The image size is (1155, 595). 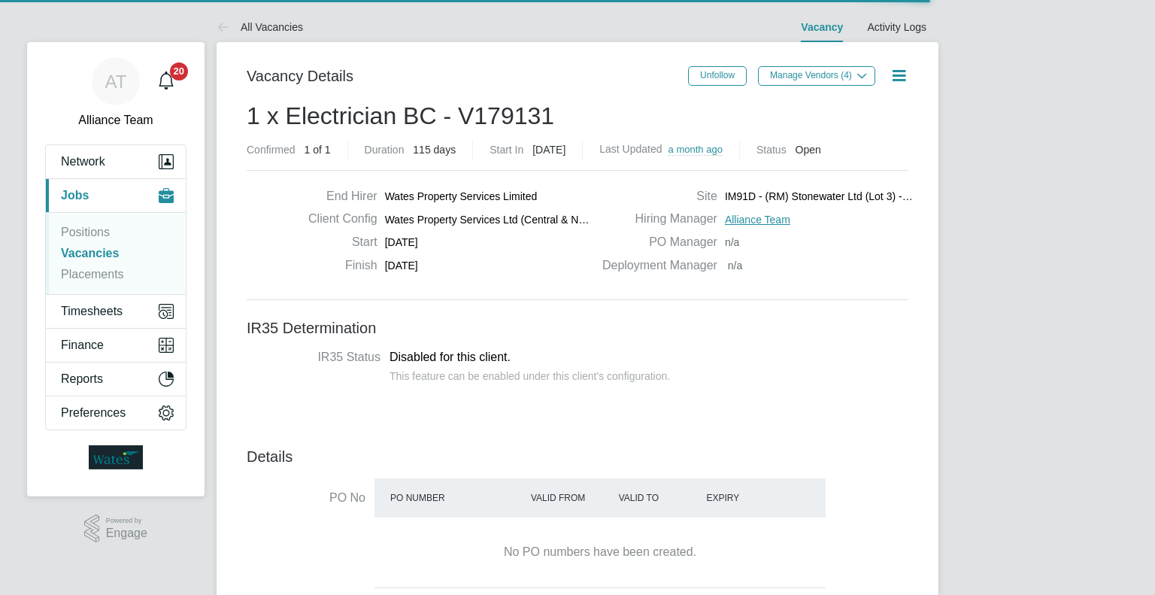 I want to click on label: Client Config, so click(x=336, y=219).